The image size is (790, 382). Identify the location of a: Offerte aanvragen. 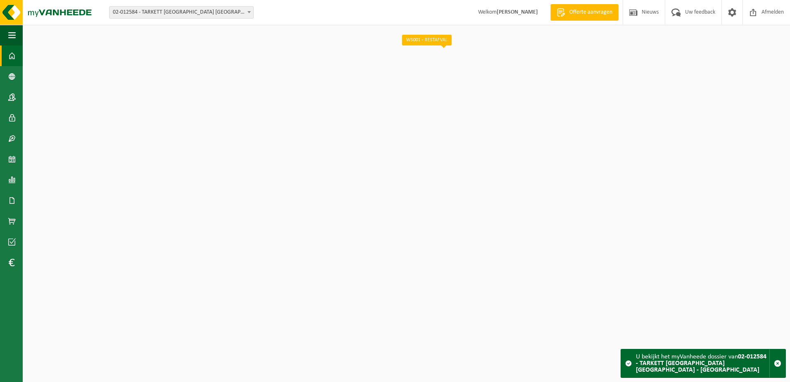
(585, 12).